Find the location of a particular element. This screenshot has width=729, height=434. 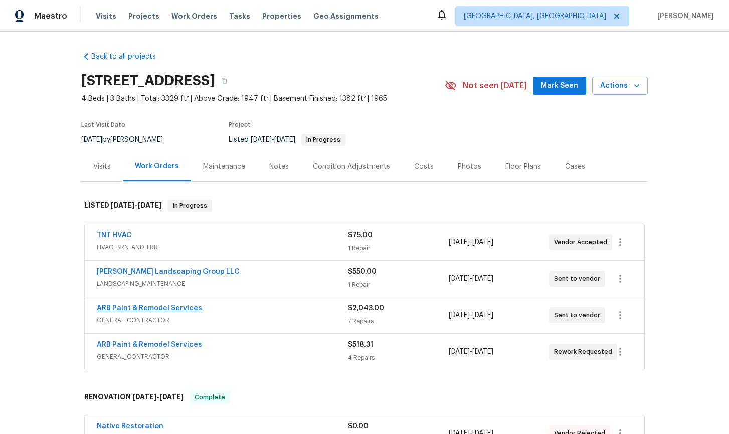

div: Work Orders is located at coordinates (157, 166).